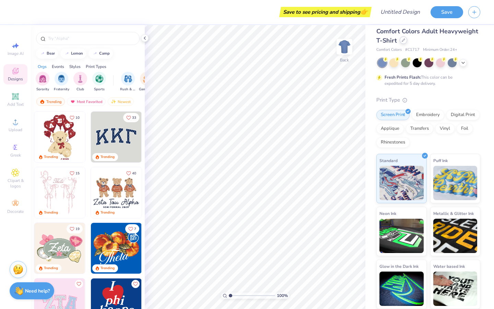 This screenshot has width=494, height=309. I want to click on span: 15, so click(78, 173).